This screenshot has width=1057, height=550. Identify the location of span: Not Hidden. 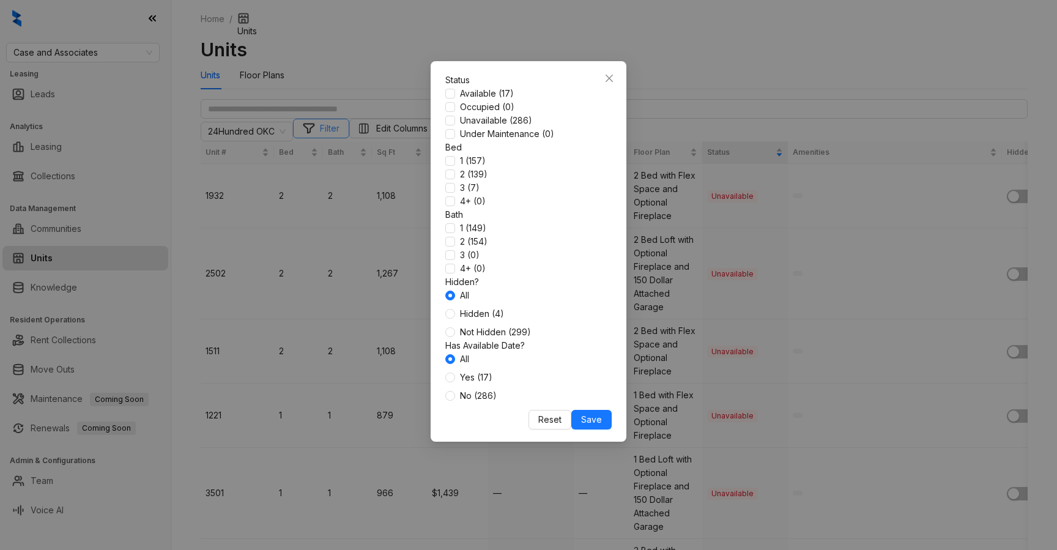
(496, 332).